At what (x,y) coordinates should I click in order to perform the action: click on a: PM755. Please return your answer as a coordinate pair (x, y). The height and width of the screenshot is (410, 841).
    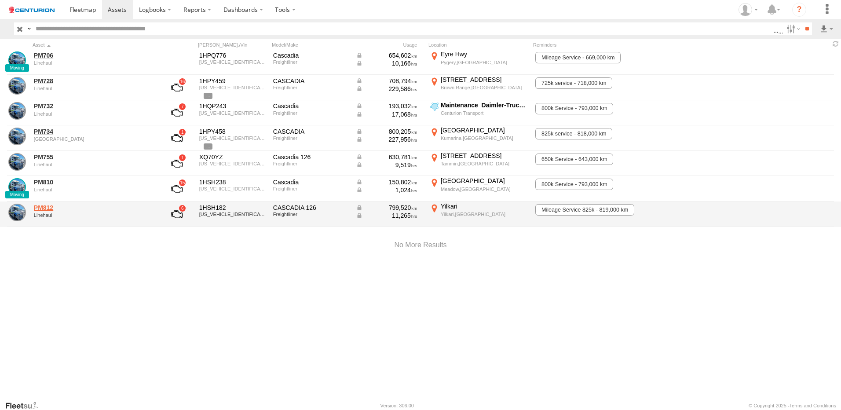
    Looking at the image, I should click on (94, 157).